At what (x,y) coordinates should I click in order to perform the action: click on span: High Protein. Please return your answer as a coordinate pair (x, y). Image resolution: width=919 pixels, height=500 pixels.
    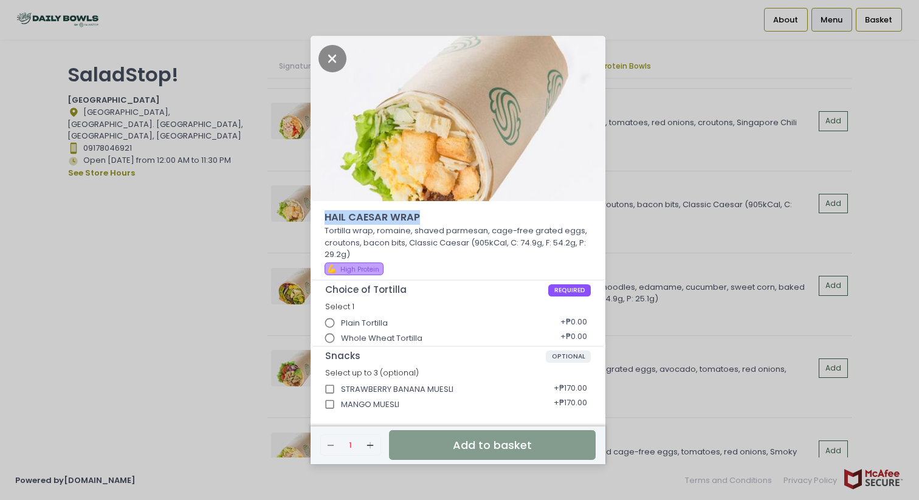
    Looking at the image, I should click on (360, 269).